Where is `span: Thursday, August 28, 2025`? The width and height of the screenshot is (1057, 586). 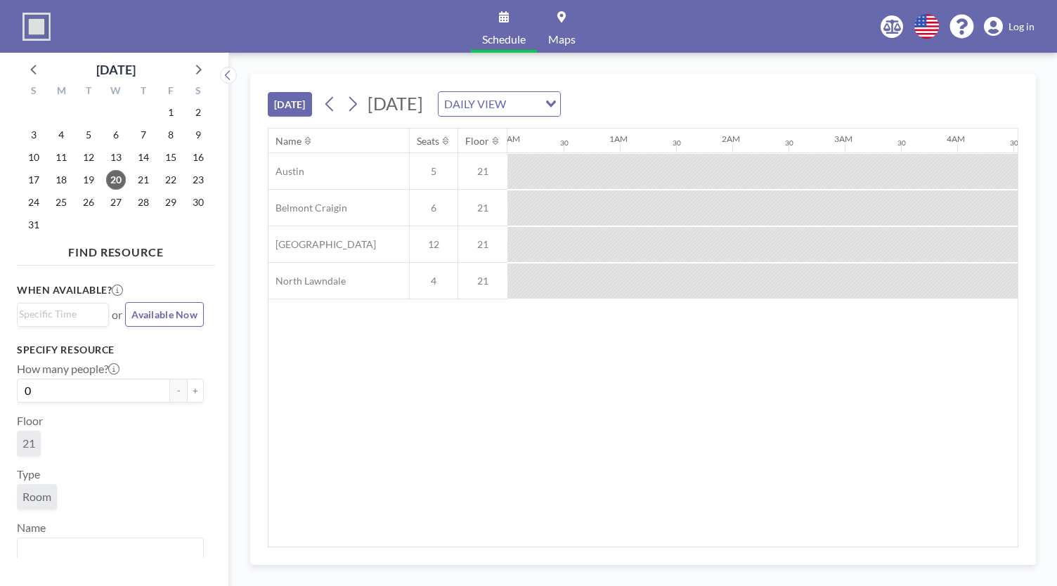 span: Thursday, August 28, 2025 is located at coordinates (143, 202).